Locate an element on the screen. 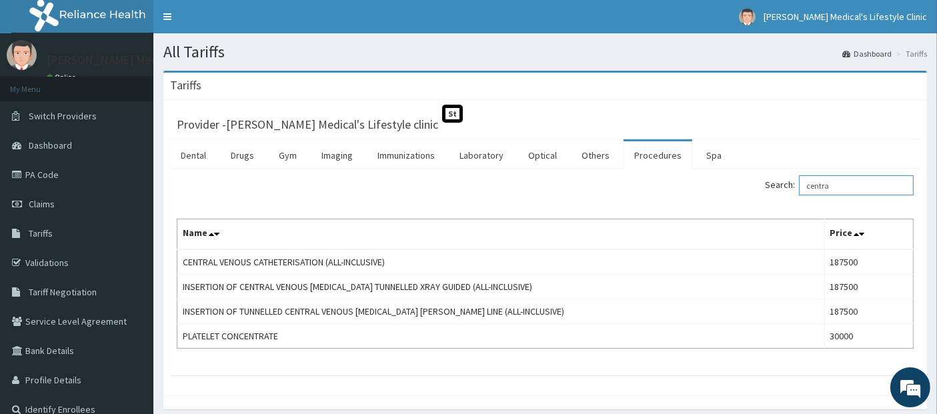 Image resolution: width=937 pixels, height=414 pixels. a: Others is located at coordinates (596, 155).